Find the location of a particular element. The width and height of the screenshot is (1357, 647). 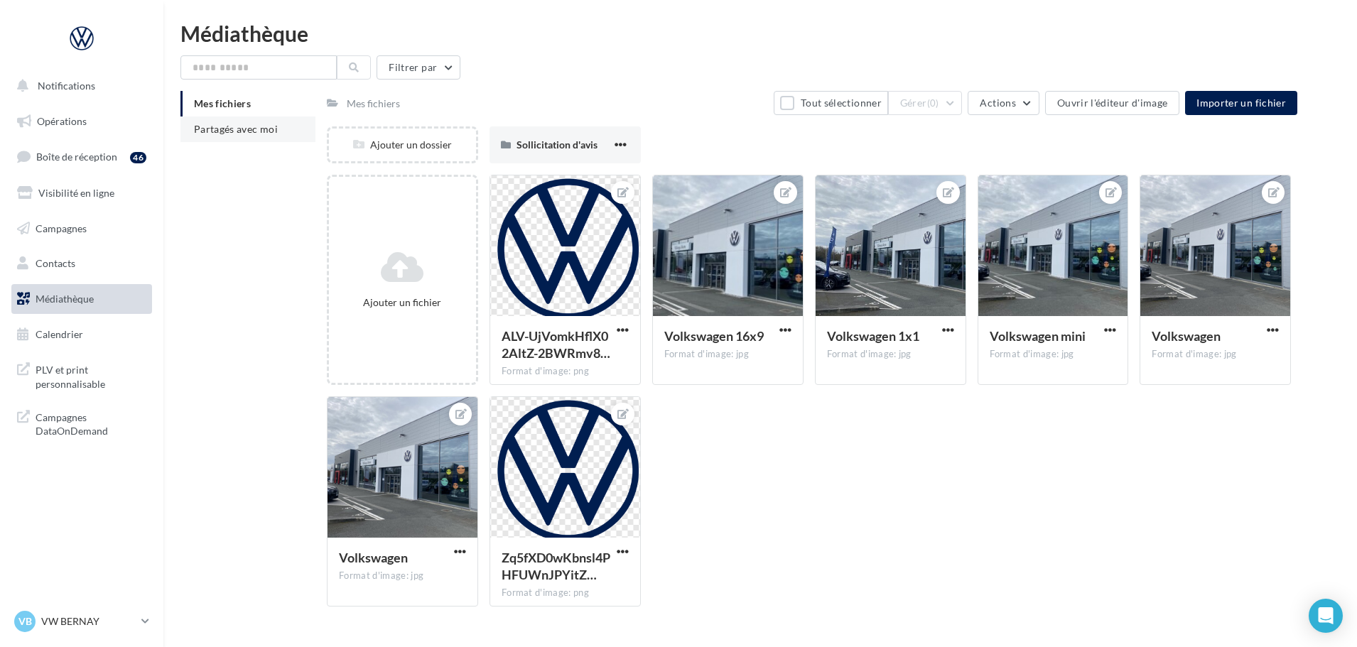

span: (0) is located at coordinates (933, 103).